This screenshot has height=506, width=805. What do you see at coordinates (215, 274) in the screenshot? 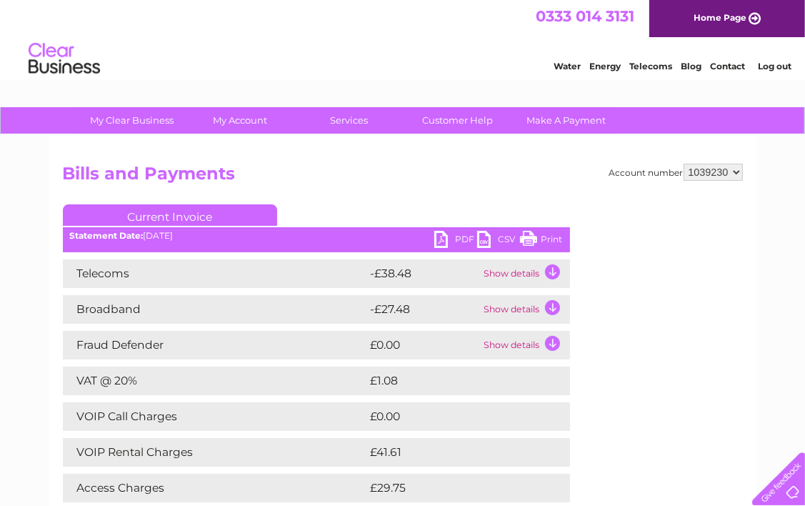
I see `td: Telecoms` at bounding box center [215, 274].